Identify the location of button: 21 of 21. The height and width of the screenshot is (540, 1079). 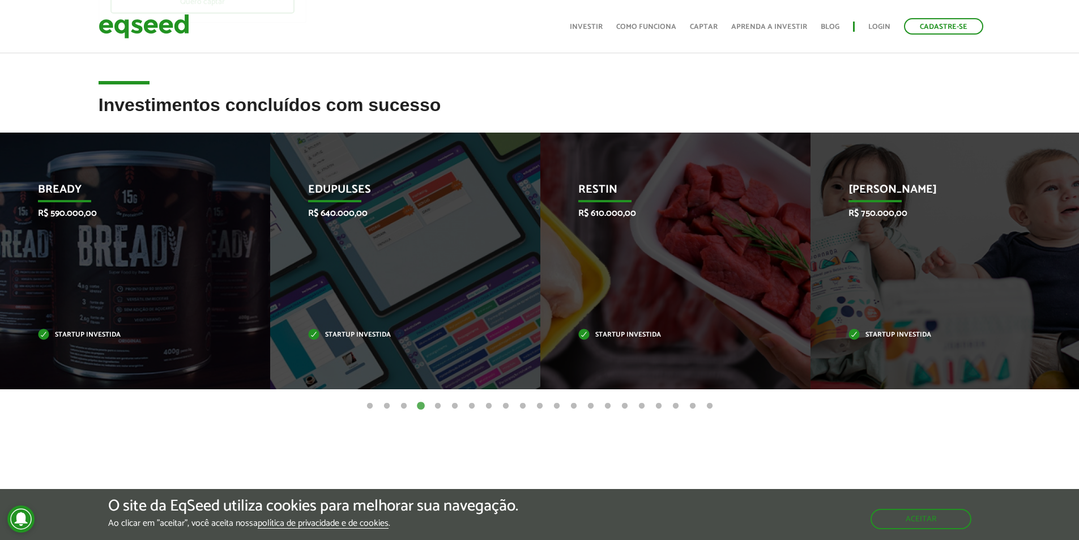
(709, 406).